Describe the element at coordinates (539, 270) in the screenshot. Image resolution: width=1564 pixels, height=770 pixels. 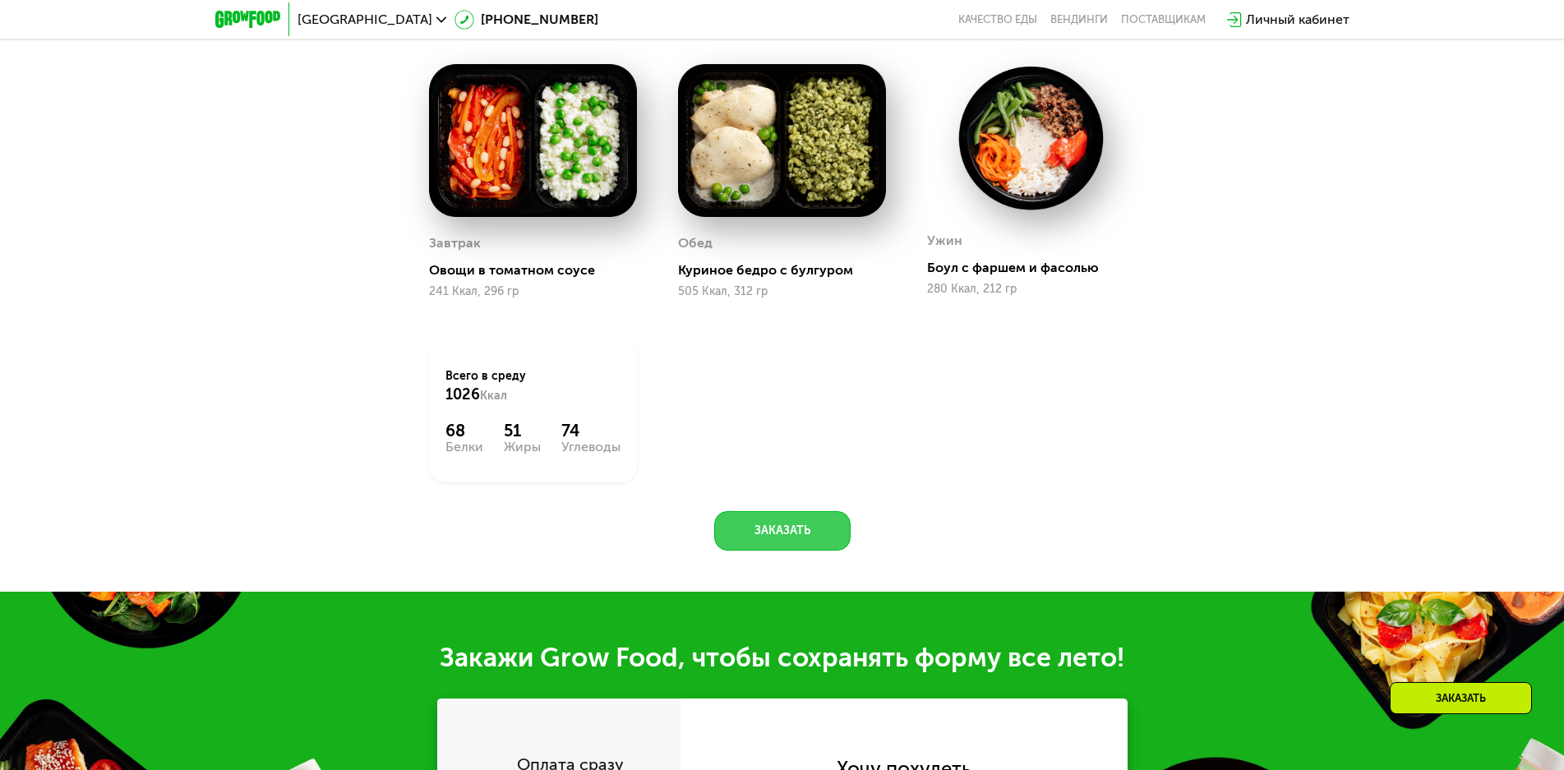
I see `div: Овощи в томатном соусе` at that location.